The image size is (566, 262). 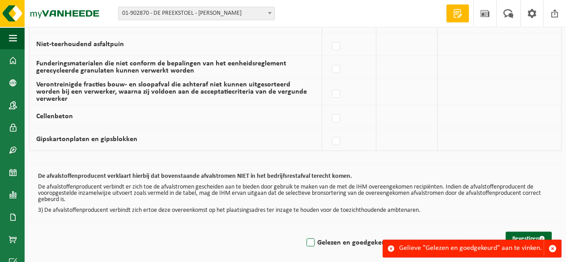 What do you see at coordinates (161, 67) in the screenshot?
I see `label: Funderingsmaterialen die niet conform de bepalingen van het eenheidsreglement gerecycleerde granu...` at bounding box center [161, 67].